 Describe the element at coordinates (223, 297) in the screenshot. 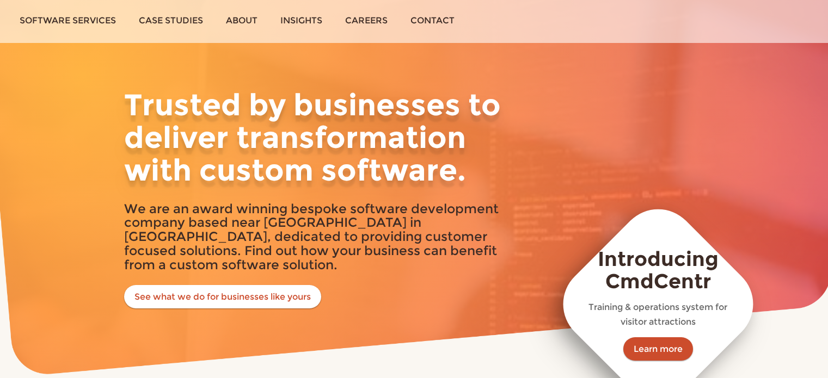

I see `a: See what we do for businesses like yours` at that location.